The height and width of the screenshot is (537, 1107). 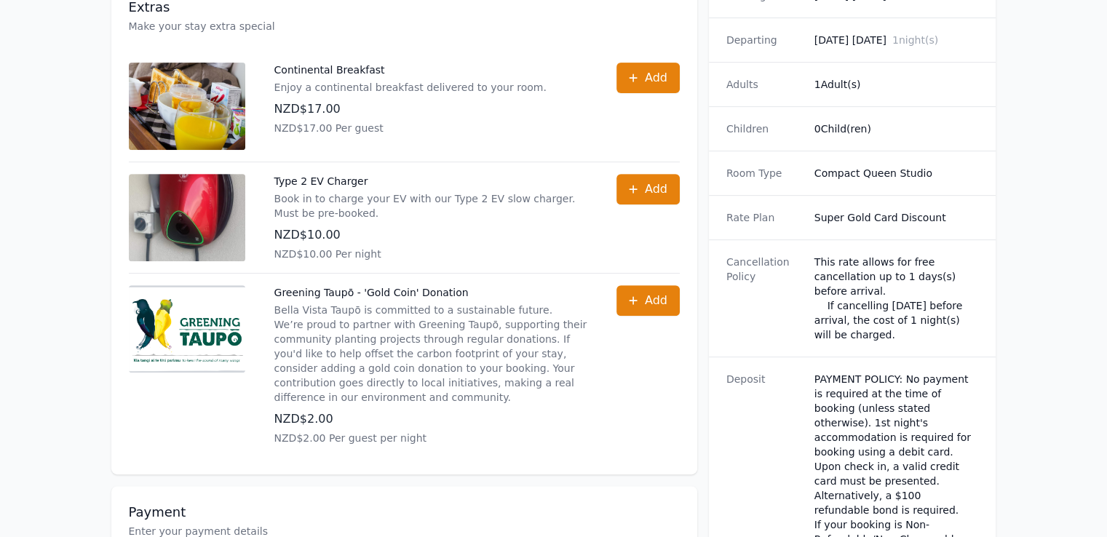 What do you see at coordinates (431, 438) in the screenshot?
I see `p: NZD$2.00 Per guest per night` at bounding box center [431, 438].